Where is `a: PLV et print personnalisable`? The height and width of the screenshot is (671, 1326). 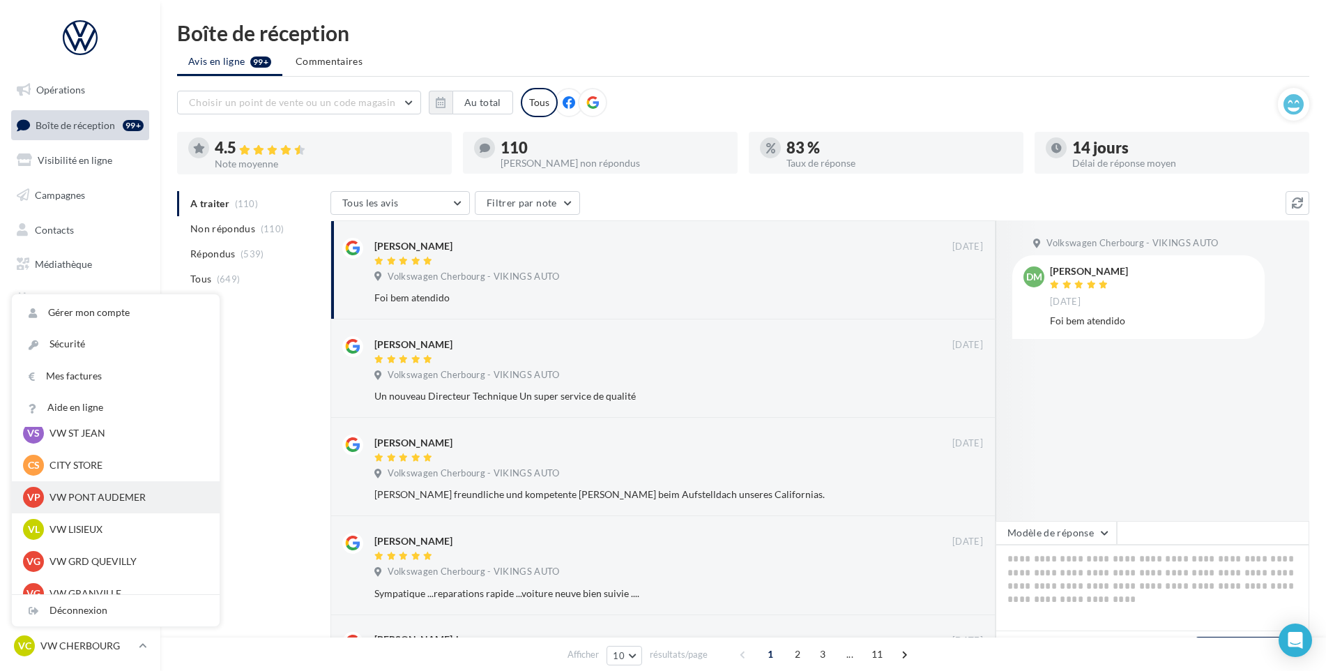
a: PLV et print personnalisable is located at coordinates (80, 339).